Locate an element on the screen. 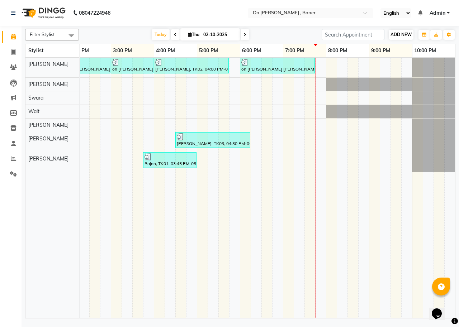  input: 2025-10-02 is located at coordinates (219, 35).